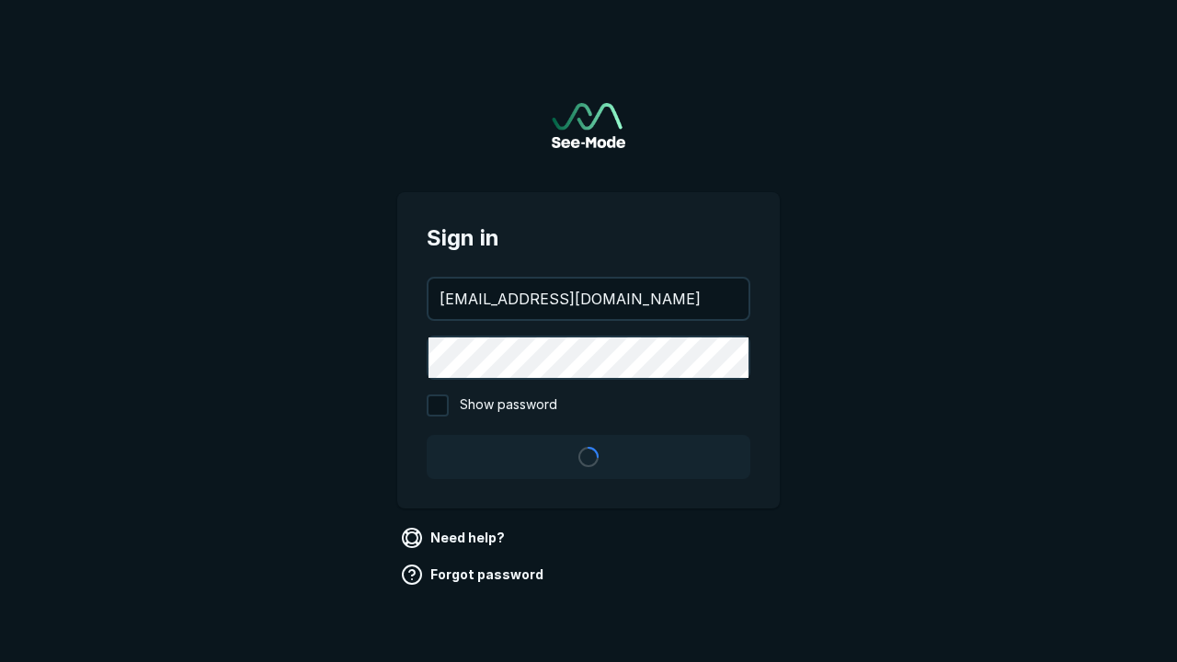 The width and height of the screenshot is (1177, 662). I want to click on a: Forgot password, so click(473, 575).